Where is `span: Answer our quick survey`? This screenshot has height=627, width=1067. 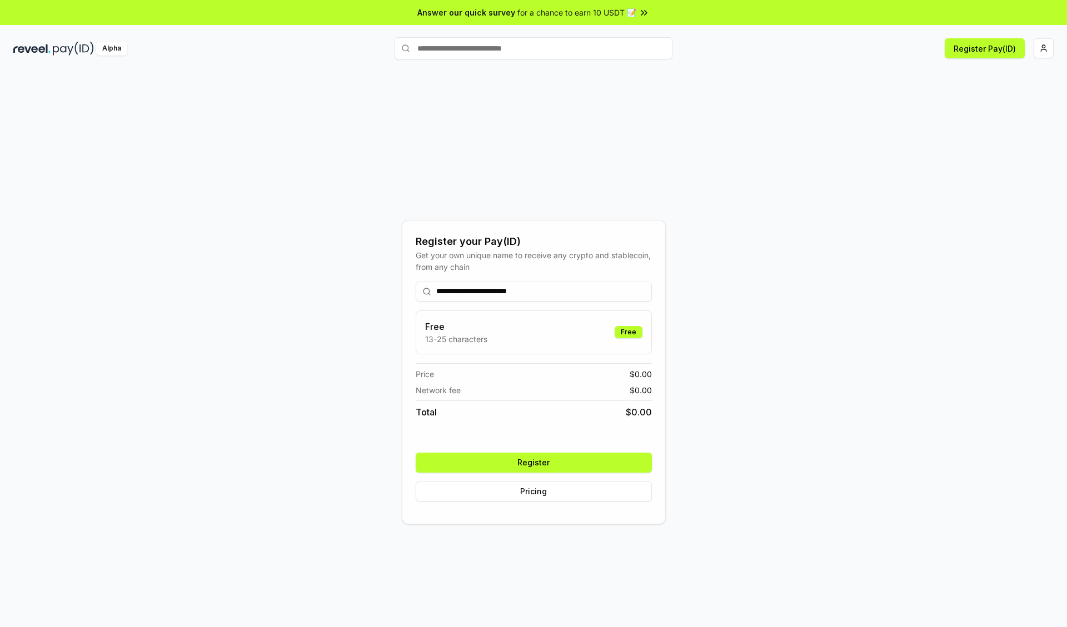 span: Answer our quick survey is located at coordinates (466, 12).